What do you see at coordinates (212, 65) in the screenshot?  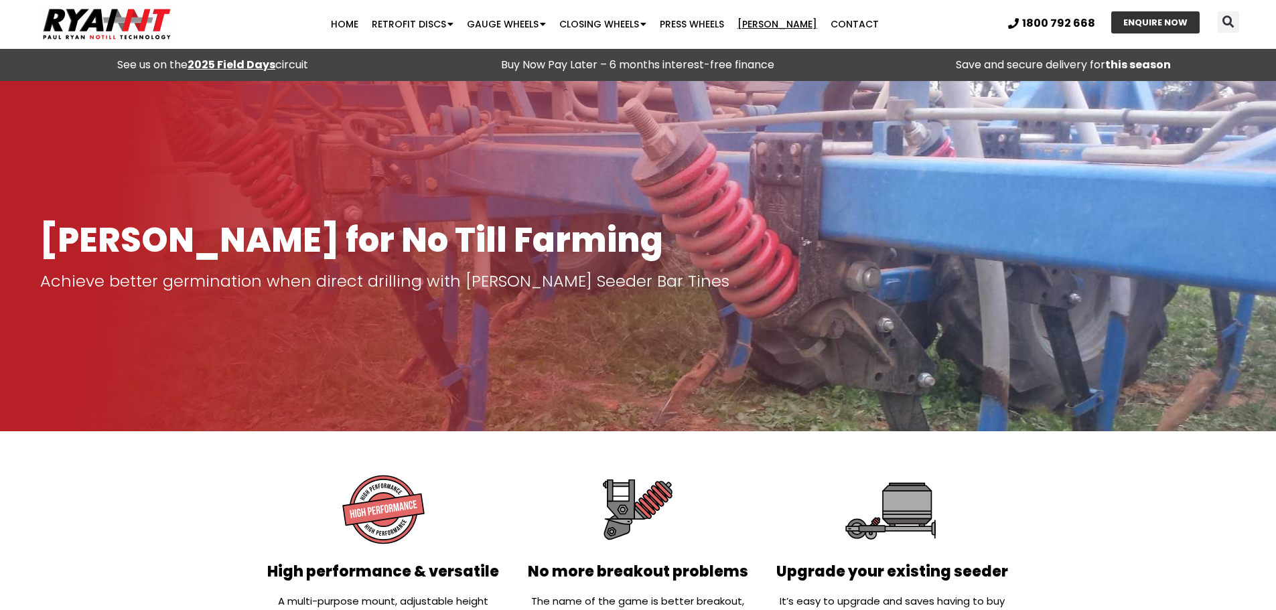 I see `div: See us on the circuit` at bounding box center [212, 65].